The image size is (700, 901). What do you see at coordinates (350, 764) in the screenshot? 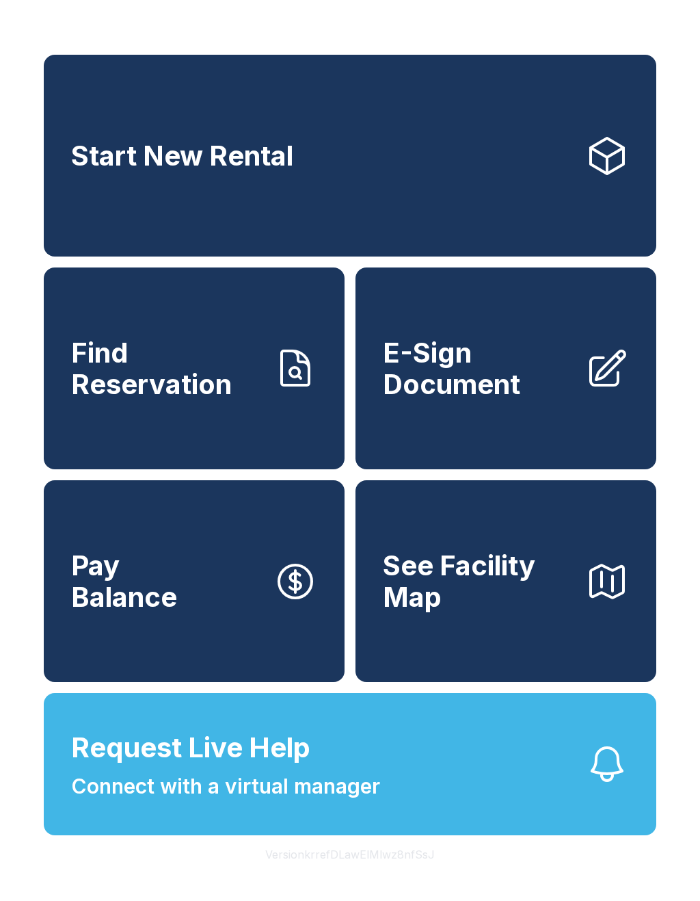
I see `button: Request Live HelpConnect with a virtual manager` at bounding box center [350, 764].